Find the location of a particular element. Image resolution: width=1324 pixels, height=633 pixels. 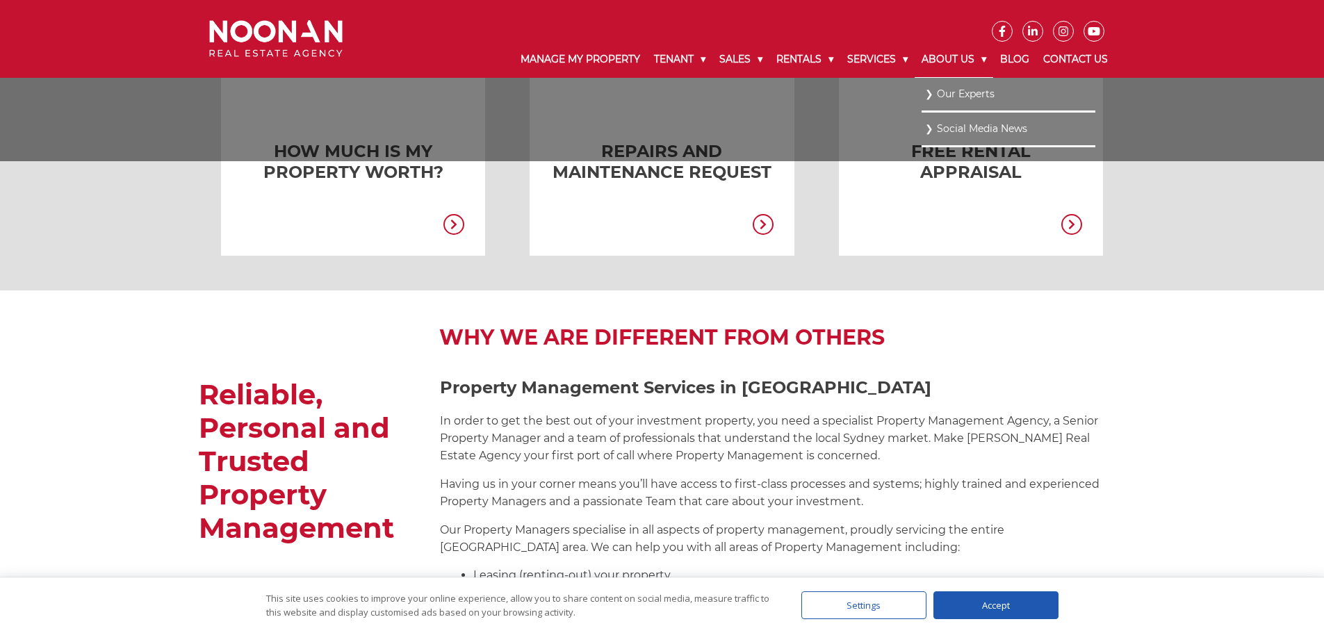

a: Social Media News is located at coordinates (1009, 129).